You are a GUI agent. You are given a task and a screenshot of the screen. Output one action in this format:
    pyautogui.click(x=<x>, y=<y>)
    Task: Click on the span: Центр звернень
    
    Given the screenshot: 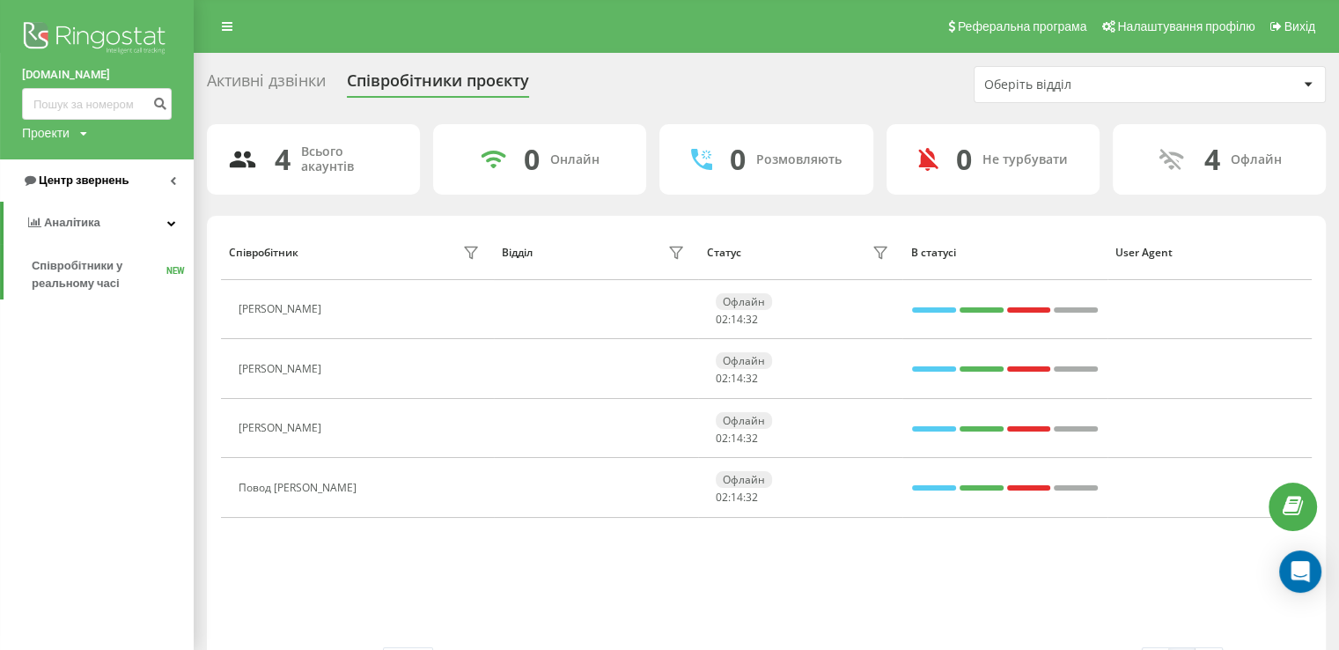 What is the action you would take?
    pyautogui.click(x=84, y=180)
    